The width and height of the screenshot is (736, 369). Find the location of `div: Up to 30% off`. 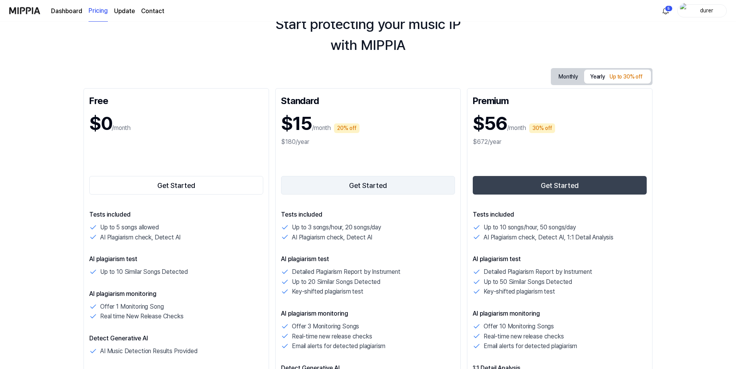

div: Up to 30% off is located at coordinates (626, 77).